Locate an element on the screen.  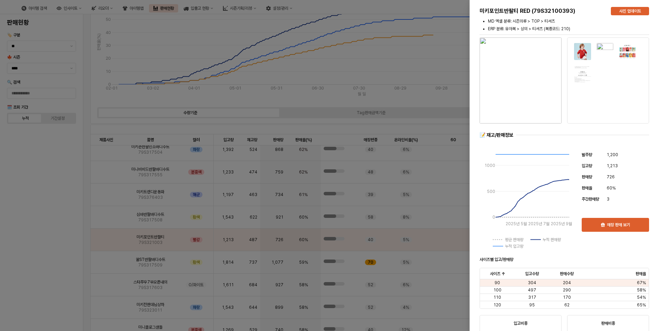
span: 입고수량 is located at coordinates (532, 274).